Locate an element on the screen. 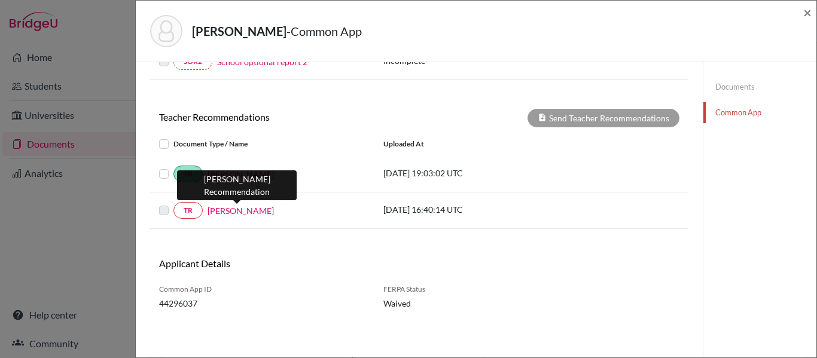 Image resolution: width=817 pixels, height=358 pixels. span: Waived is located at coordinates (441, 303).